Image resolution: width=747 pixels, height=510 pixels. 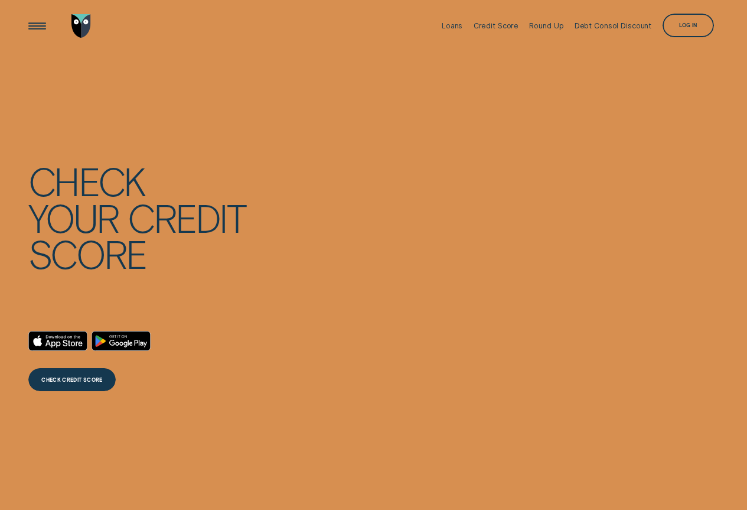 What do you see at coordinates (452, 25) in the screenshot?
I see `div: Loans` at bounding box center [452, 25].